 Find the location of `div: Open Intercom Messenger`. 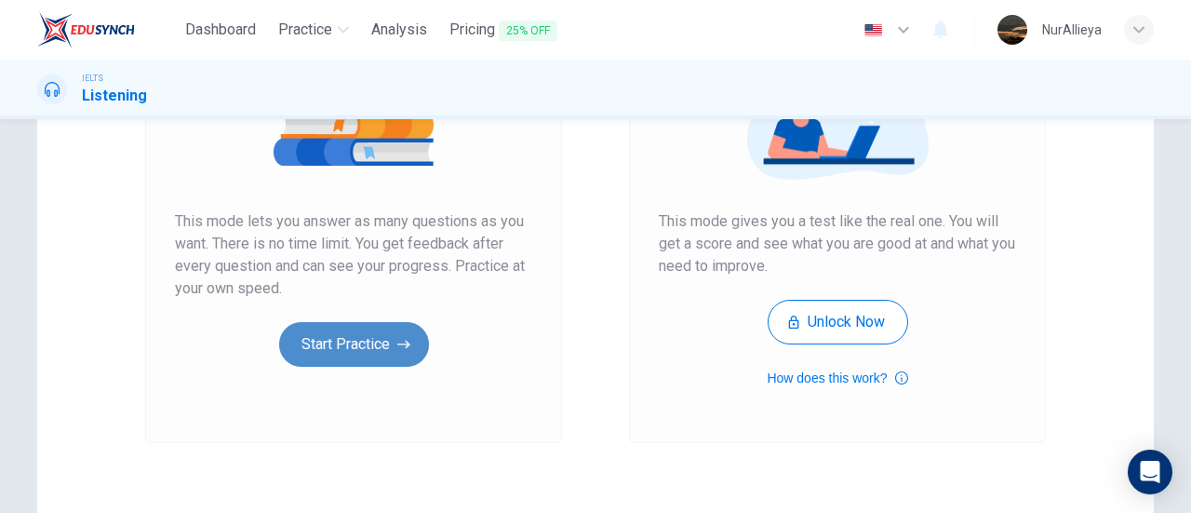

div: Open Intercom Messenger is located at coordinates (1150, 472).